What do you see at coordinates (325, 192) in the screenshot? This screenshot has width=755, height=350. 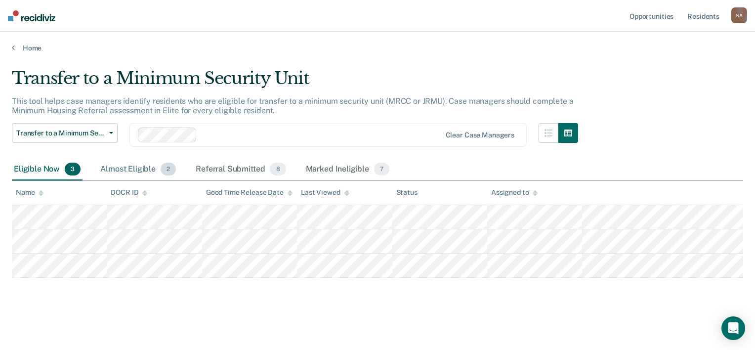 I see `div: Last Viewed` at bounding box center [325, 192].